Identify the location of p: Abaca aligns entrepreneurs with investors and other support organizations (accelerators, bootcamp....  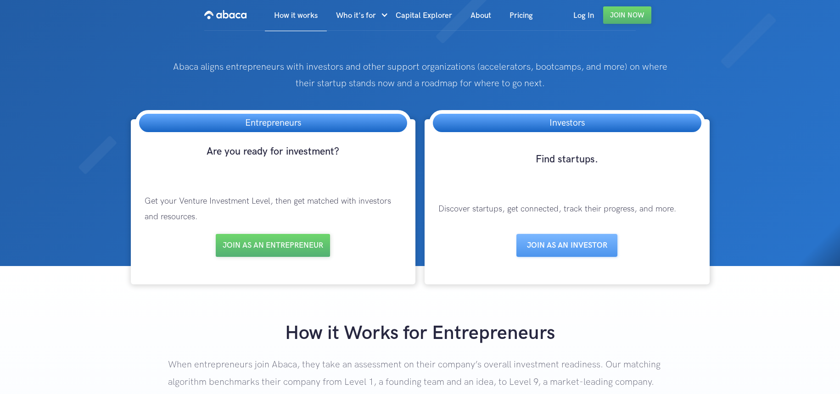
(420, 75).